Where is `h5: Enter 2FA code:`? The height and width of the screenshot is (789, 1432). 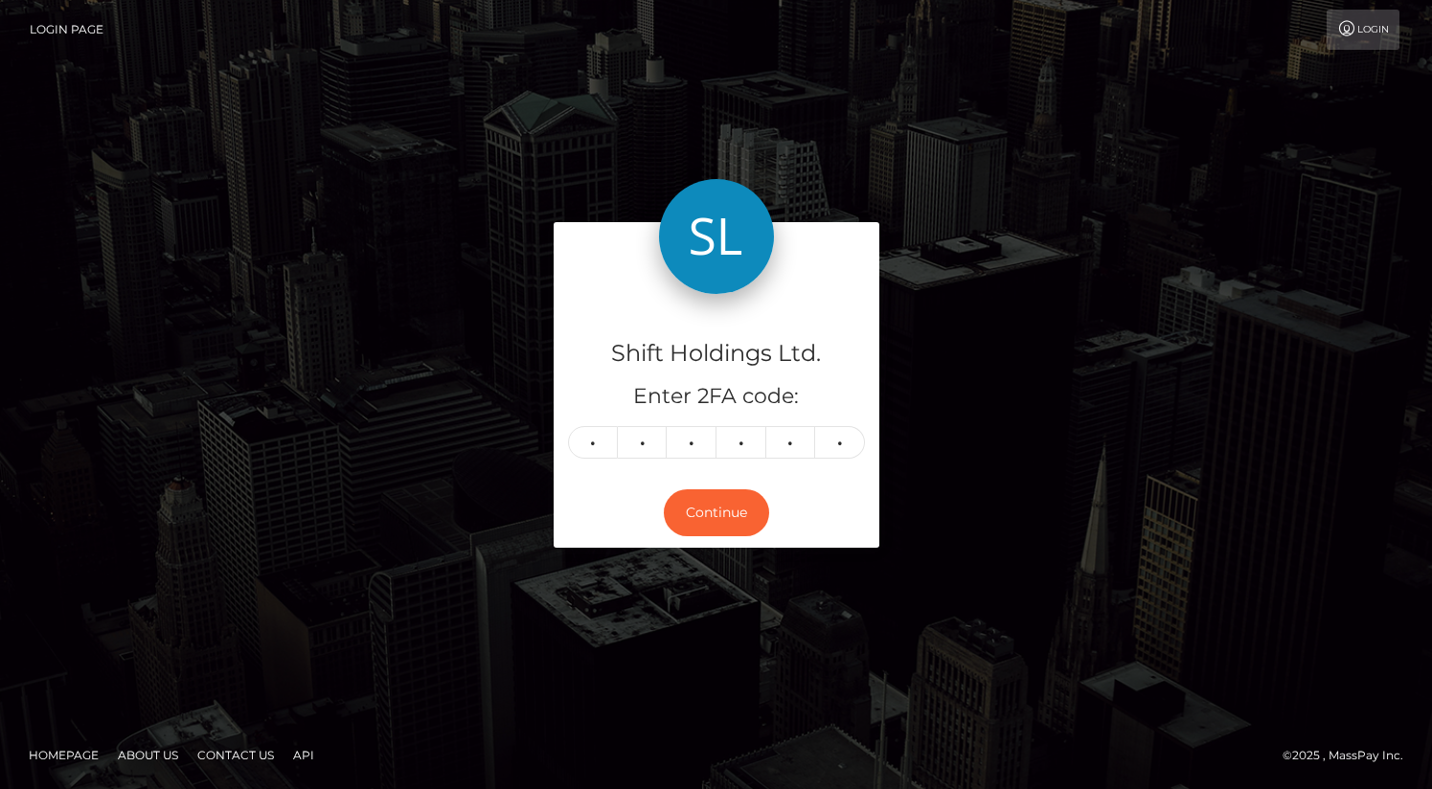
h5: Enter 2FA code: is located at coordinates (716, 396).